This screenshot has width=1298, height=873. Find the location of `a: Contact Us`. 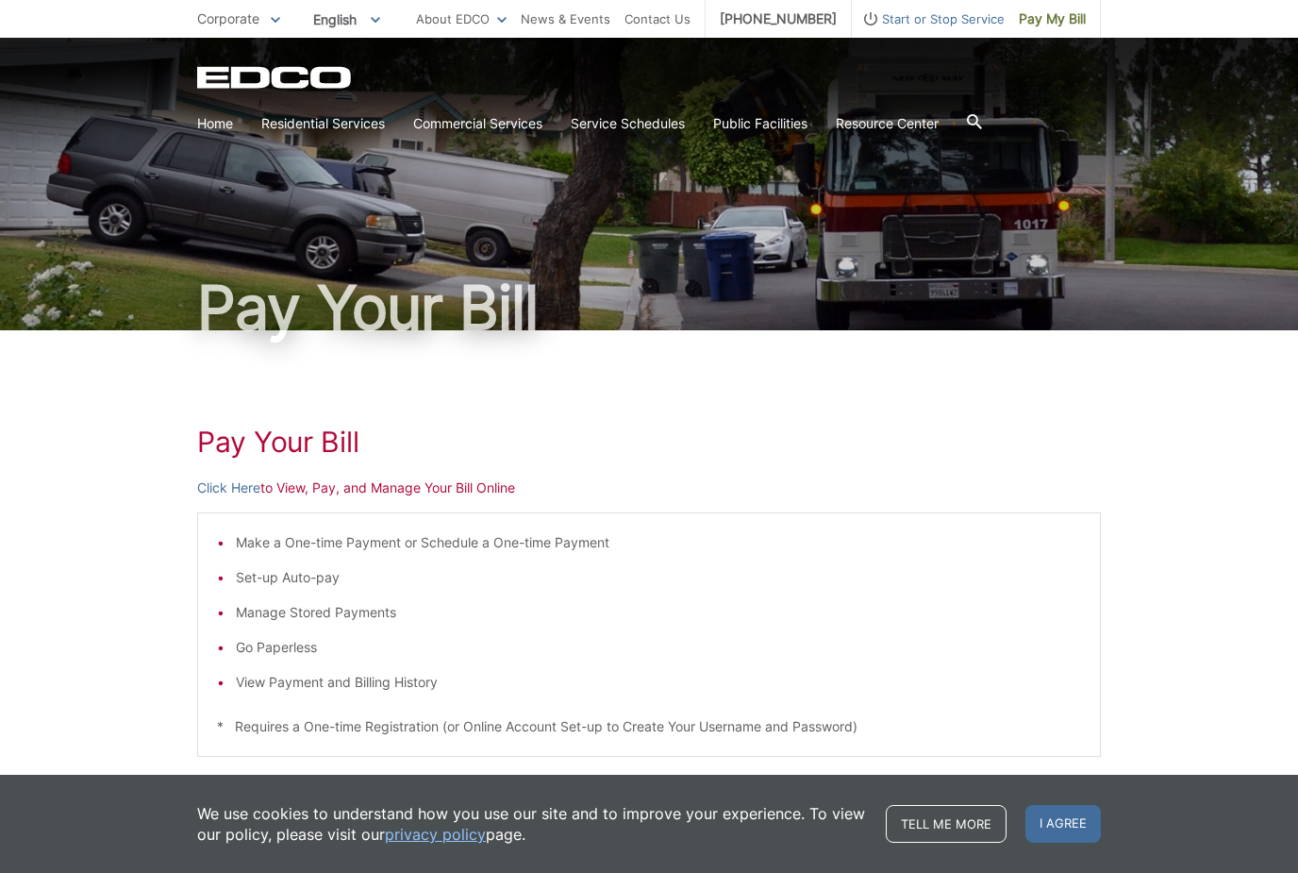

a: Contact Us is located at coordinates (658, 19).